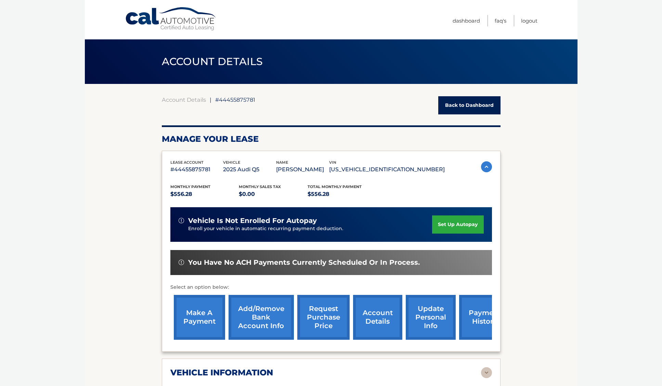 Image resolution: width=662 pixels, height=386 pixels. Describe the element at coordinates (431, 317) in the screenshot. I see `a: update personal info` at that location.